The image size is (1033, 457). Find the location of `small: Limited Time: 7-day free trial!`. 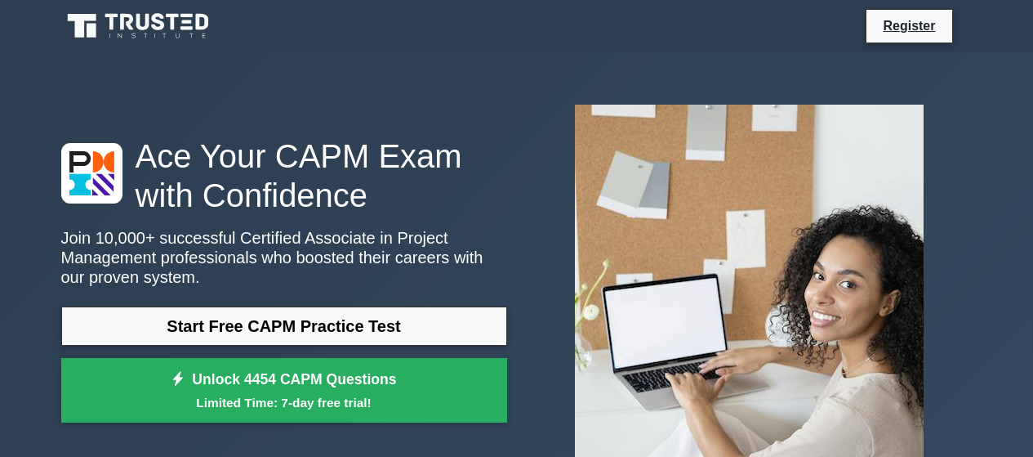

small: Limited Time: 7-day free trial! is located at coordinates (284, 402).